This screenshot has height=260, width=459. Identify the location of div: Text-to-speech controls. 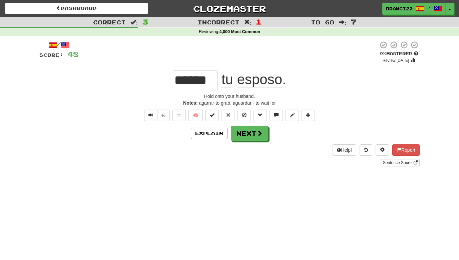
(156, 115).